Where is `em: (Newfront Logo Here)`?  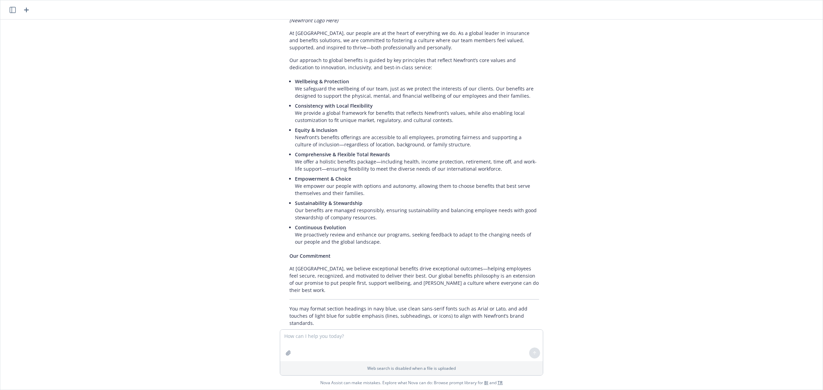 em: (Newfront Logo Here) is located at coordinates (314, 20).